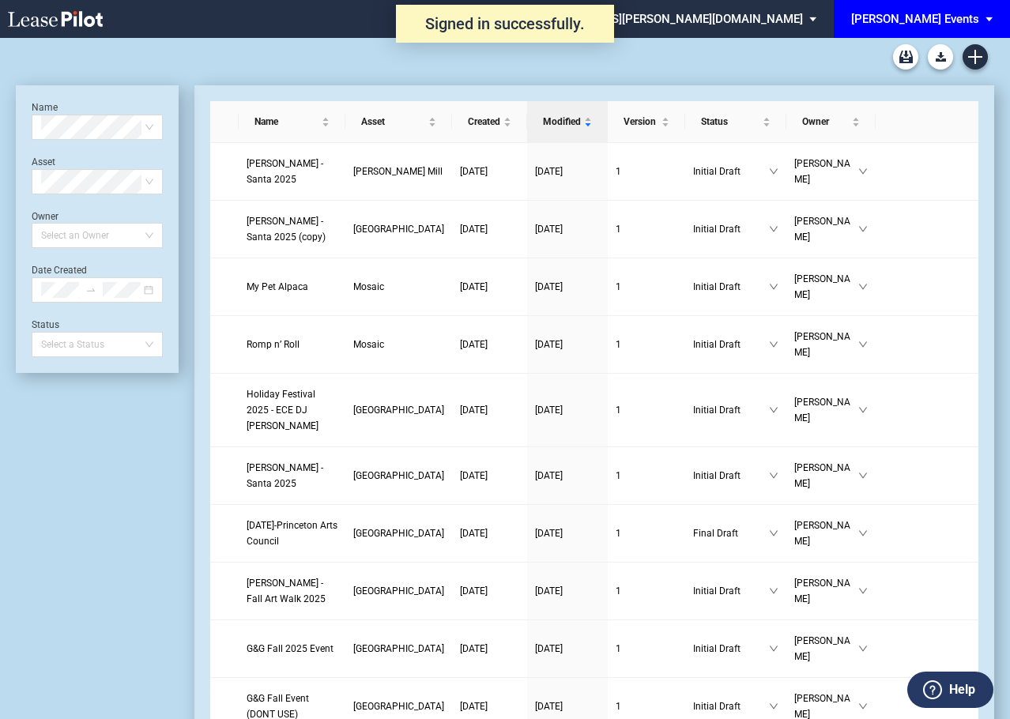  What do you see at coordinates (292, 649) in the screenshot?
I see `a: G&G Fall 2025 Event` at bounding box center [292, 649].